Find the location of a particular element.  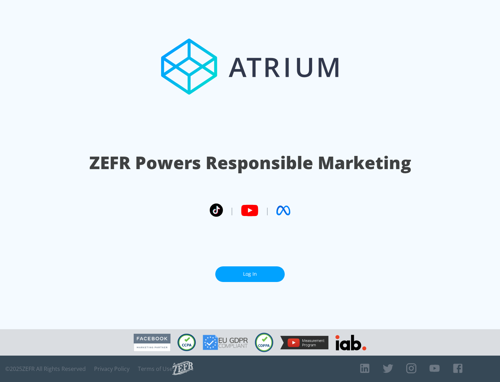

h1: ZEFR Powers Responsible Marketing is located at coordinates (250, 162).